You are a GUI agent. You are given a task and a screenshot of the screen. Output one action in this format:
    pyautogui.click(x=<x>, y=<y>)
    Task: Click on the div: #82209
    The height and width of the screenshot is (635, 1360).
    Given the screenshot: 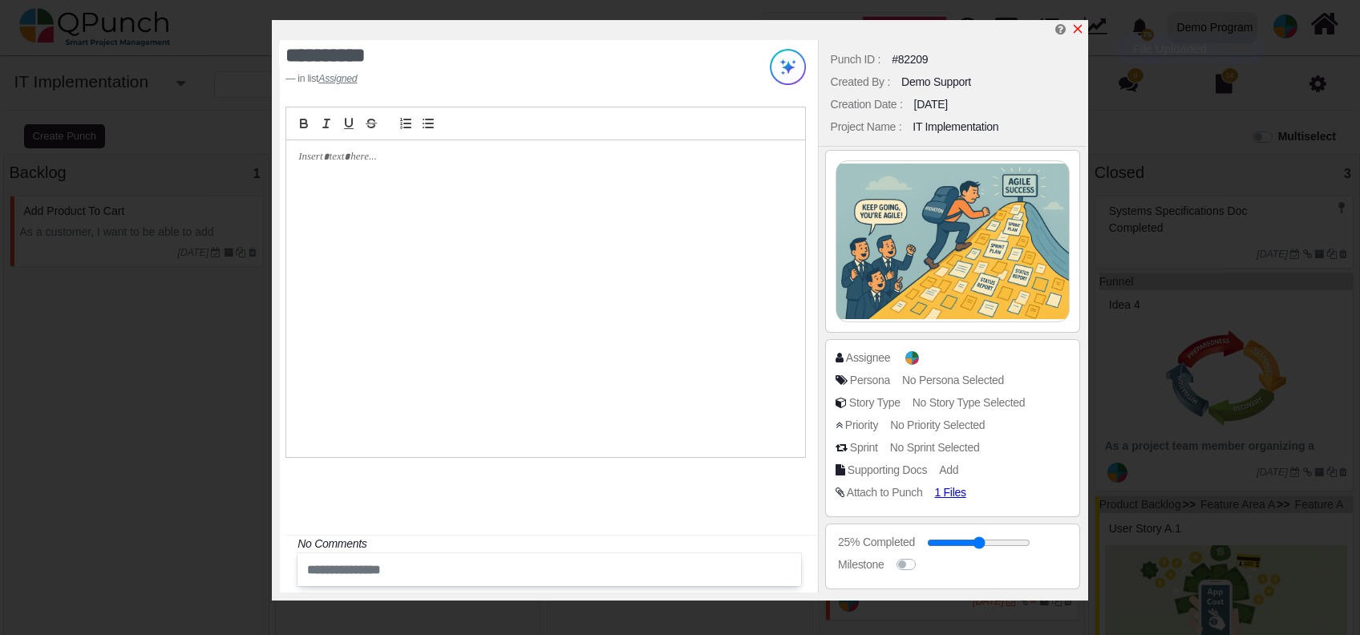 What is the action you would take?
    pyautogui.click(x=909, y=59)
    